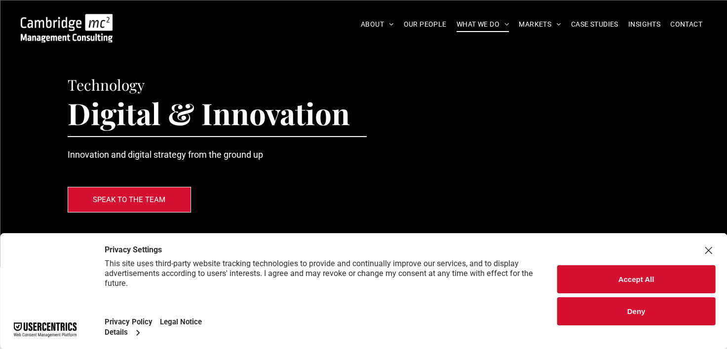 Image resolution: width=727 pixels, height=349 pixels. What do you see at coordinates (67, 28) in the screenshot?
I see `img: Go to Homepage` at bounding box center [67, 28].